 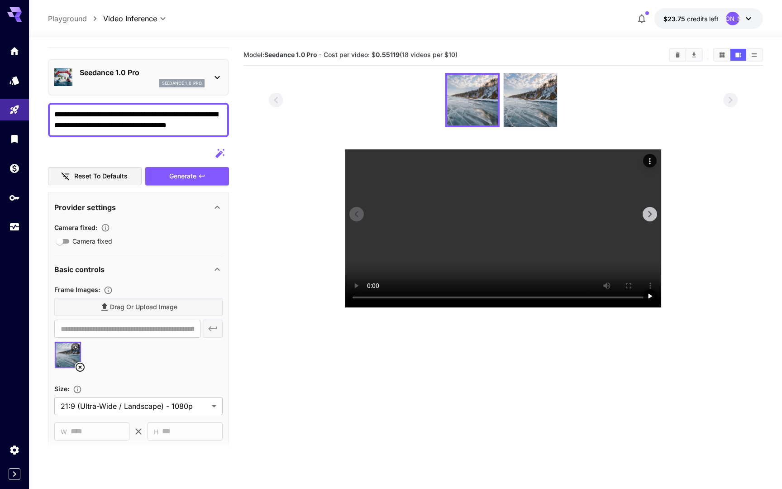 What do you see at coordinates (738, 55) in the screenshot?
I see `div: Show videos in grid viewShow videos in video viewShow videos in list view` at bounding box center [738, 55].